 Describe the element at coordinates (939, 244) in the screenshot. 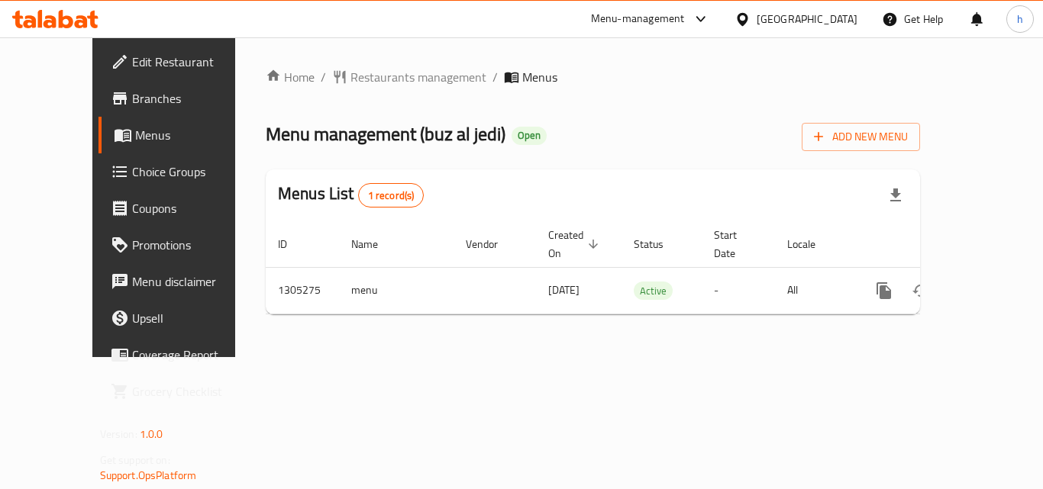

I see `th: Actions` at that location.